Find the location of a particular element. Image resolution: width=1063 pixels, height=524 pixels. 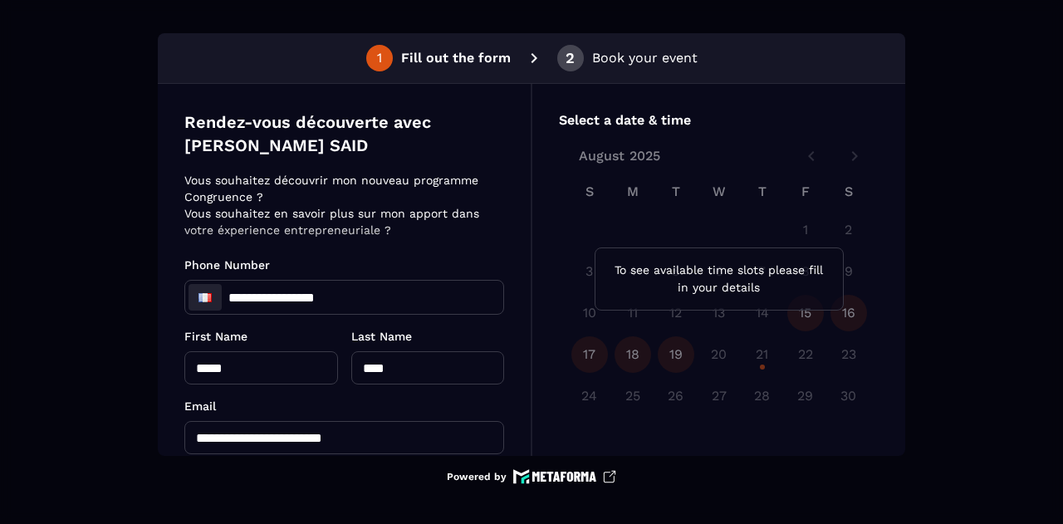

a: Powered by is located at coordinates (531, 477).